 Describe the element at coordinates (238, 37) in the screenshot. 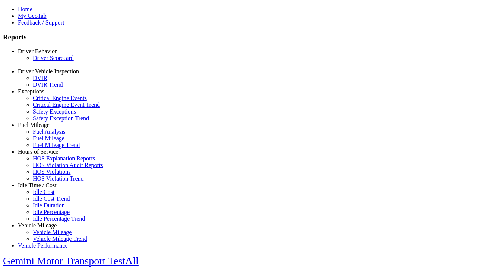

I see `h3: Reports` at that location.